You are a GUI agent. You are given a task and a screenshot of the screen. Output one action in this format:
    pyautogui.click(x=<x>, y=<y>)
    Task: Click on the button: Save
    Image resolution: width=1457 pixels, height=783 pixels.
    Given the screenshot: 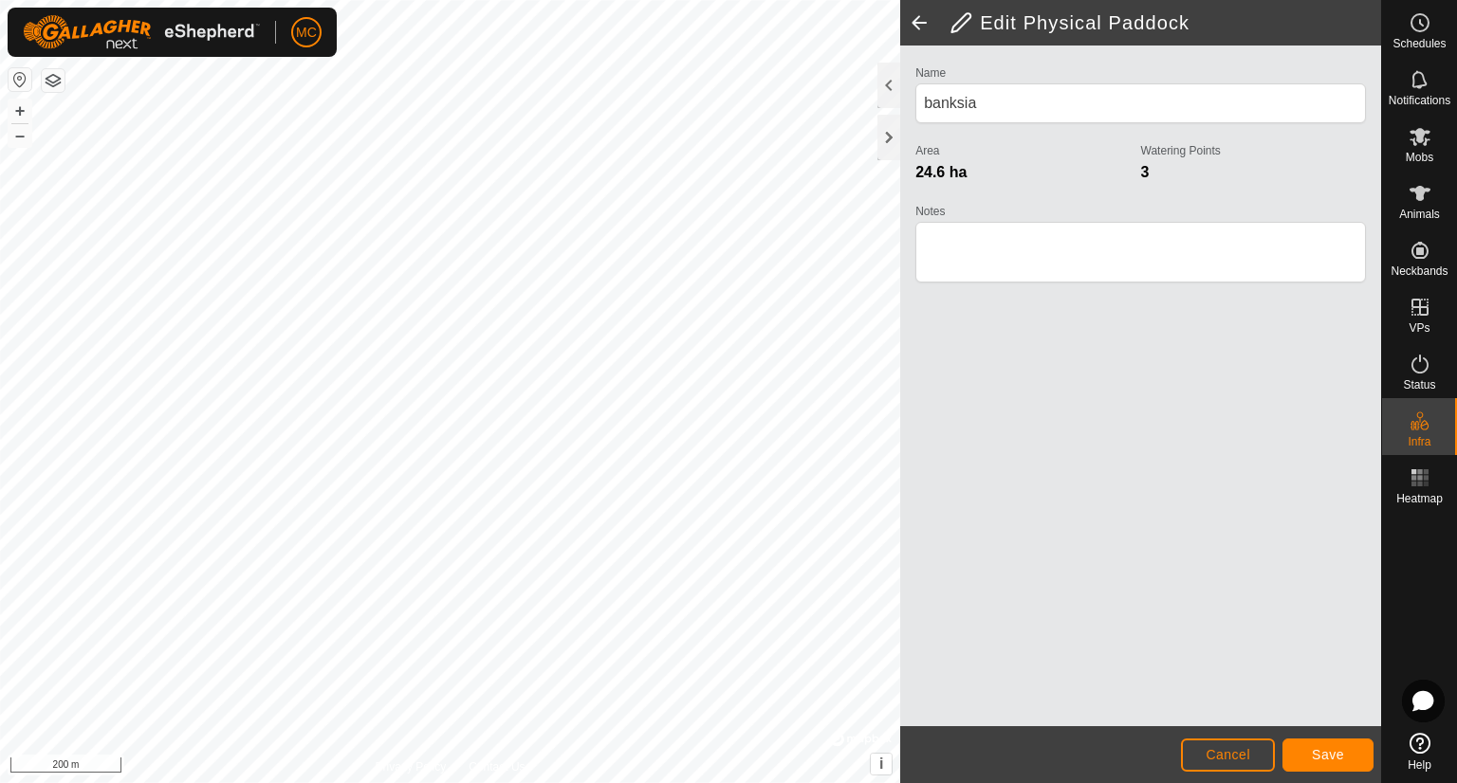 What is the action you would take?
    pyautogui.click(x=1328, y=755)
    